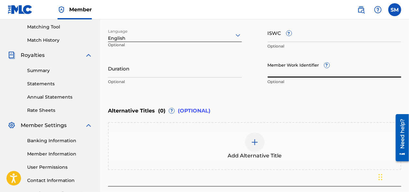  What do you see at coordinates (60, 110) in the screenshot?
I see `a: Rate Sheets` at bounding box center [60, 110].